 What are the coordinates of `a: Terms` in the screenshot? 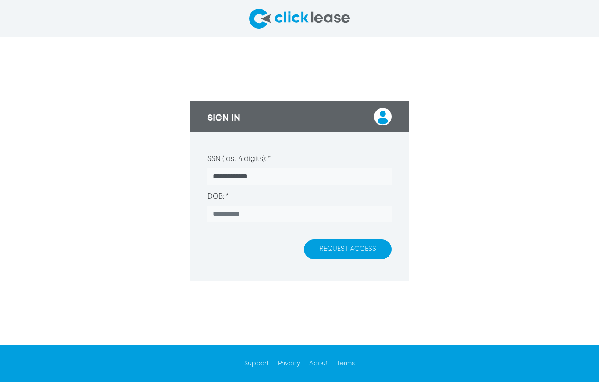 It's located at (346, 364).